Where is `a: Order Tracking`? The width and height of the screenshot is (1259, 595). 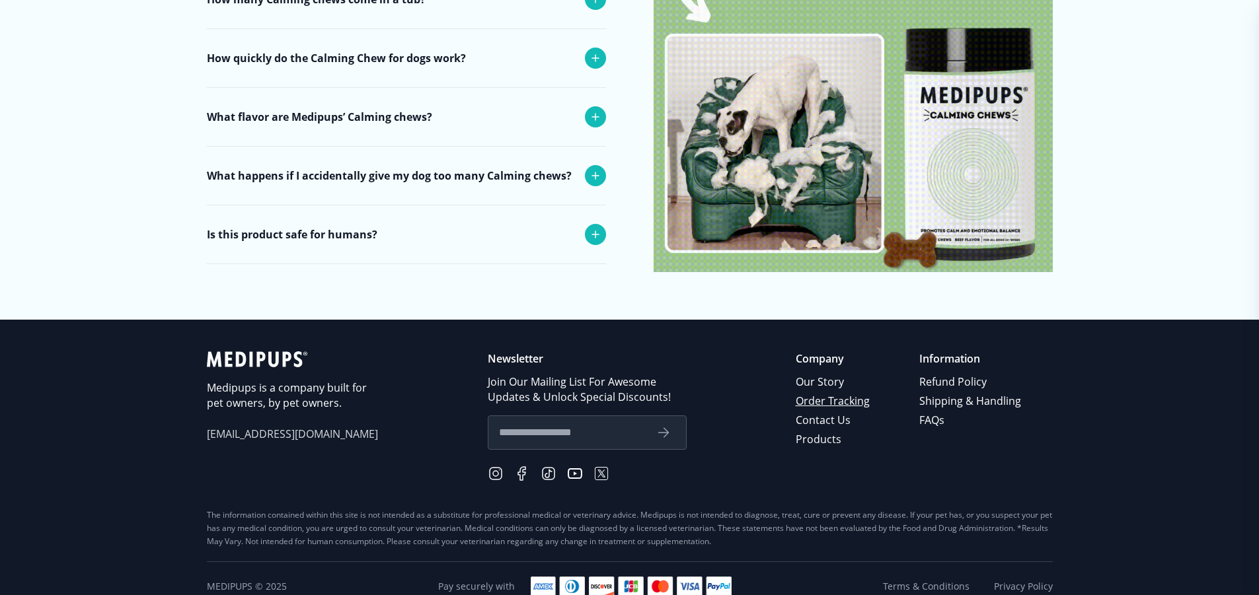 a: Order Tracking is located at coordinates (833, 401).